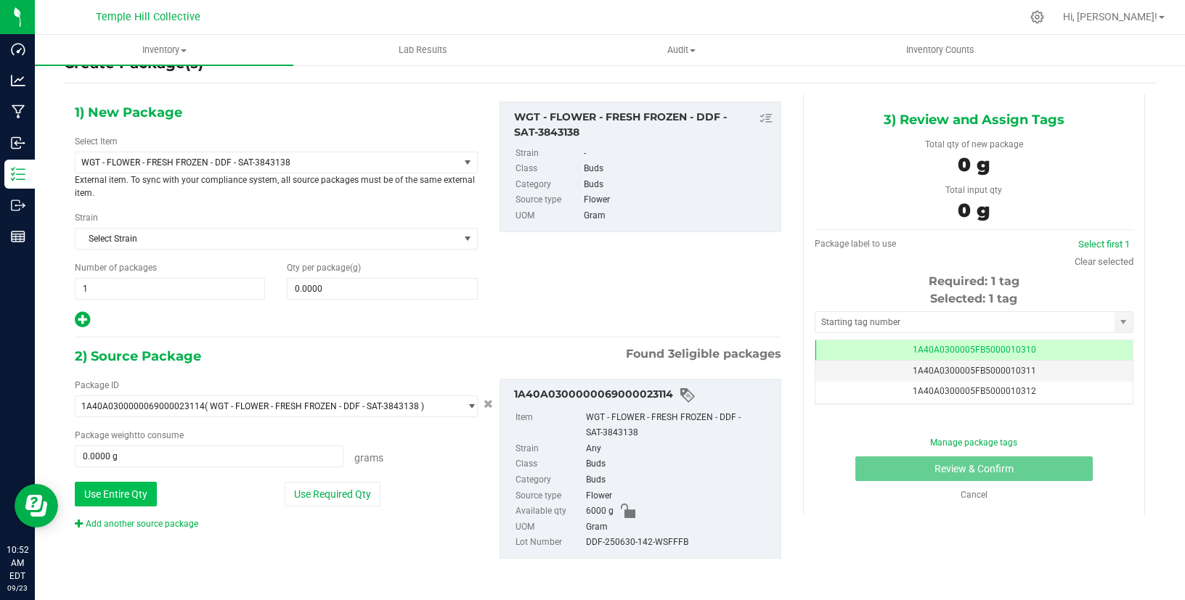  I want to click on inline-svg: Inbound, so click(18, 143).